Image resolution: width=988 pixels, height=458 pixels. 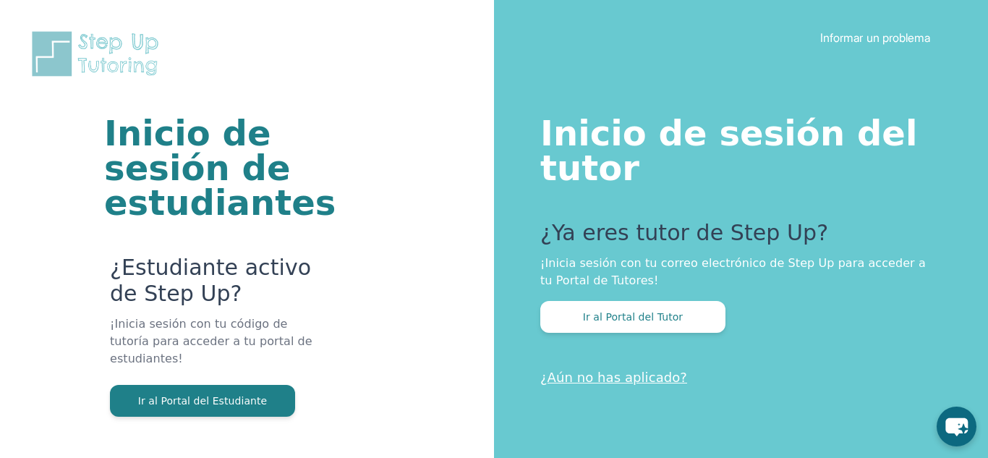 I want to click on a: Ir al Portal del Tutor, so click(x=633, y=316).